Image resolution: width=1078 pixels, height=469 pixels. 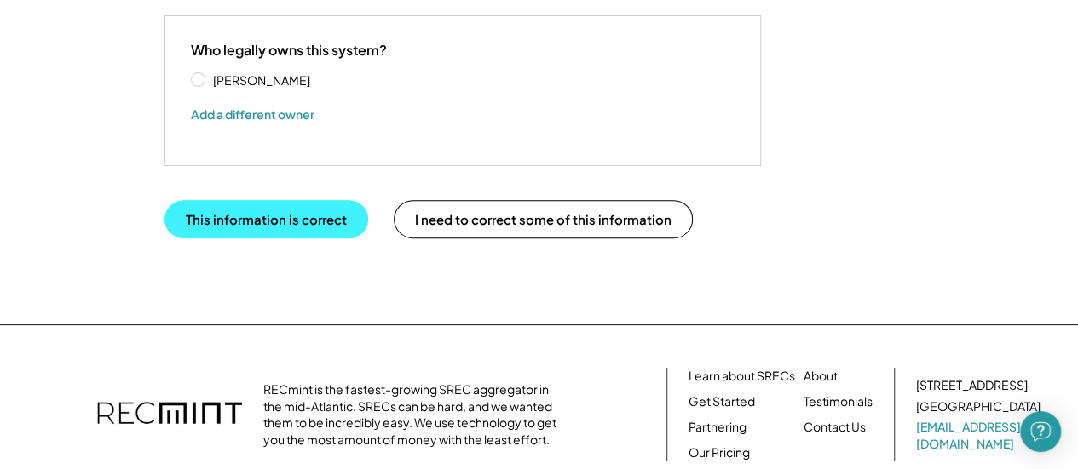 What do you see at coordinates (414, 415) in the screenshot?
I see `div: RECmint is the fastest-growing SREC aggregator in the mid-Atlantic. SRECs can be hard, and we wan...` at bounding box center [414, 415].